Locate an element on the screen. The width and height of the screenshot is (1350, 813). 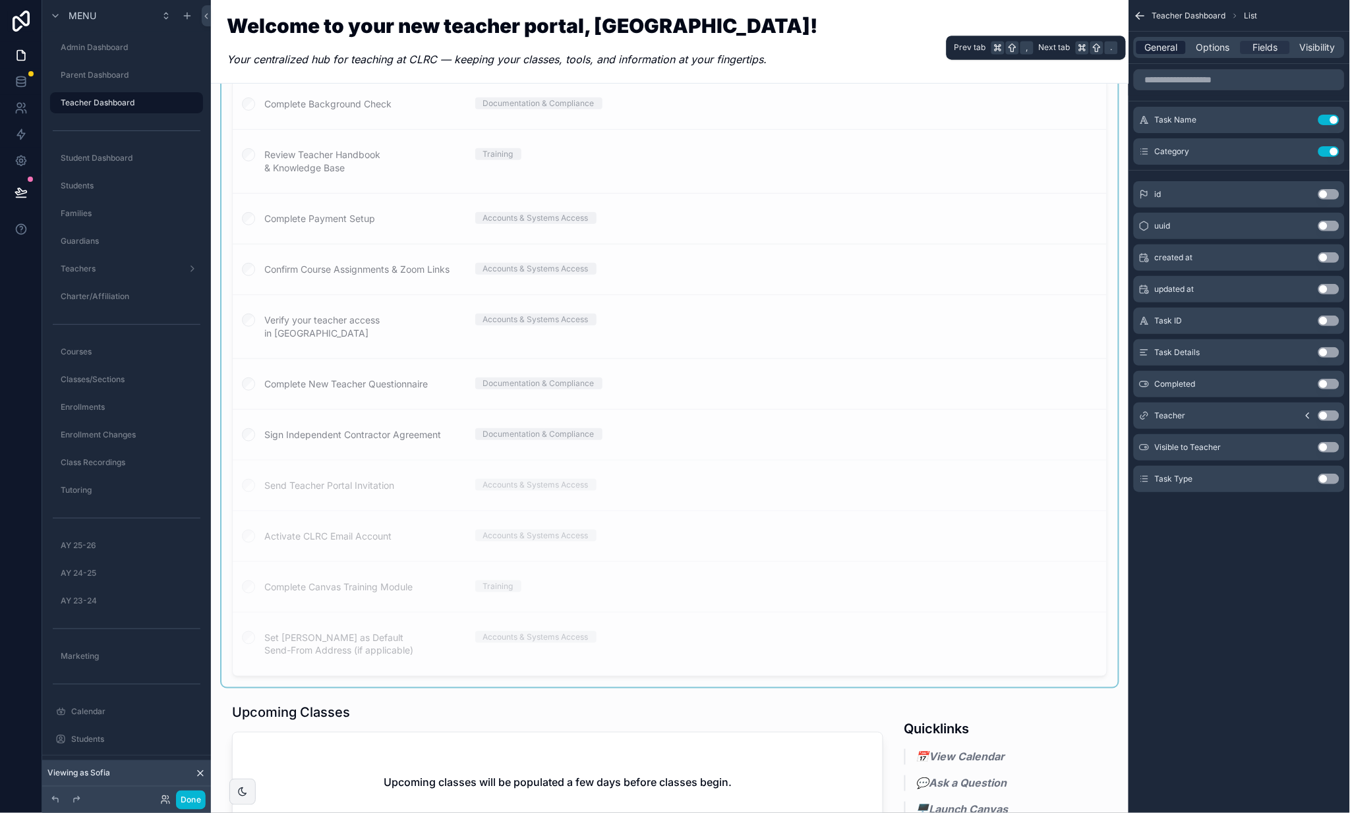
span: Viewing as Sofia is located at coordinates (78, 774).